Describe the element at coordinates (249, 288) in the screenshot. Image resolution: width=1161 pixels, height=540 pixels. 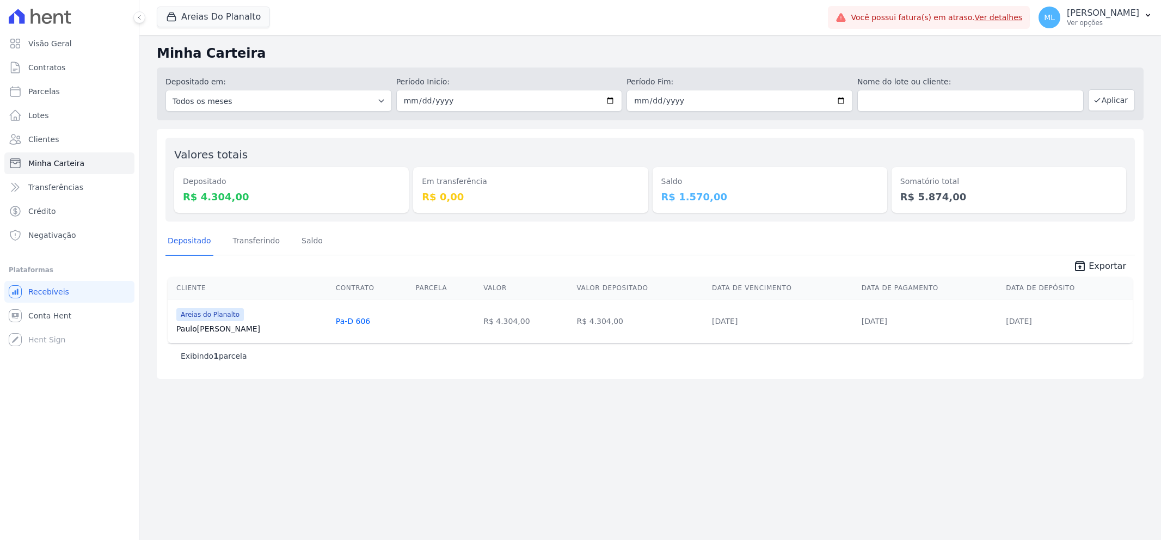
I see `th: Cliente` at that location.